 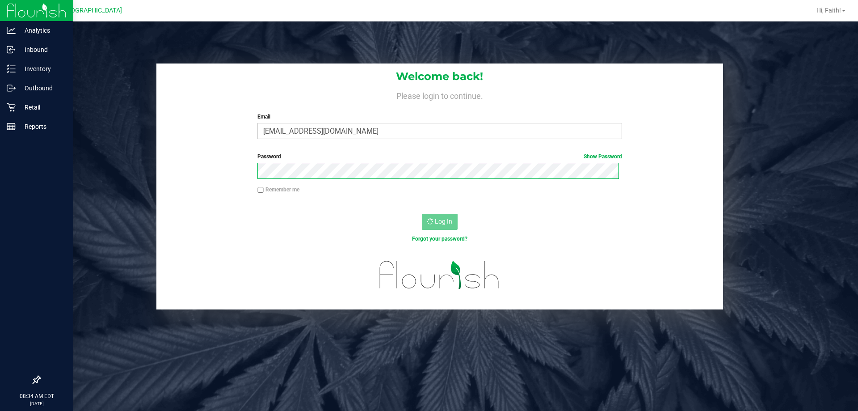 What do you see at coordinates (37, 396) in the screenshot?
I see `p: 08:34 AM EDT` at bounding box center [37, 396].